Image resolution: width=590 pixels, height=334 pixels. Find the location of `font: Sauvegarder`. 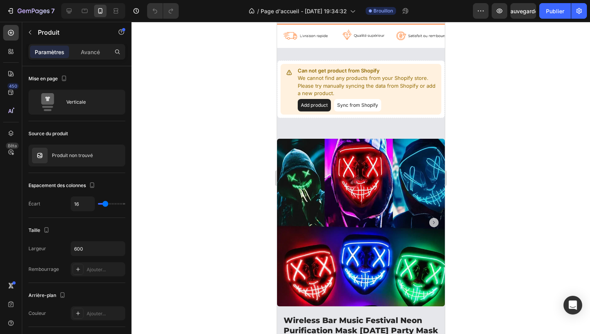

font: Sauvegarder is located at coordinates (523, 11).